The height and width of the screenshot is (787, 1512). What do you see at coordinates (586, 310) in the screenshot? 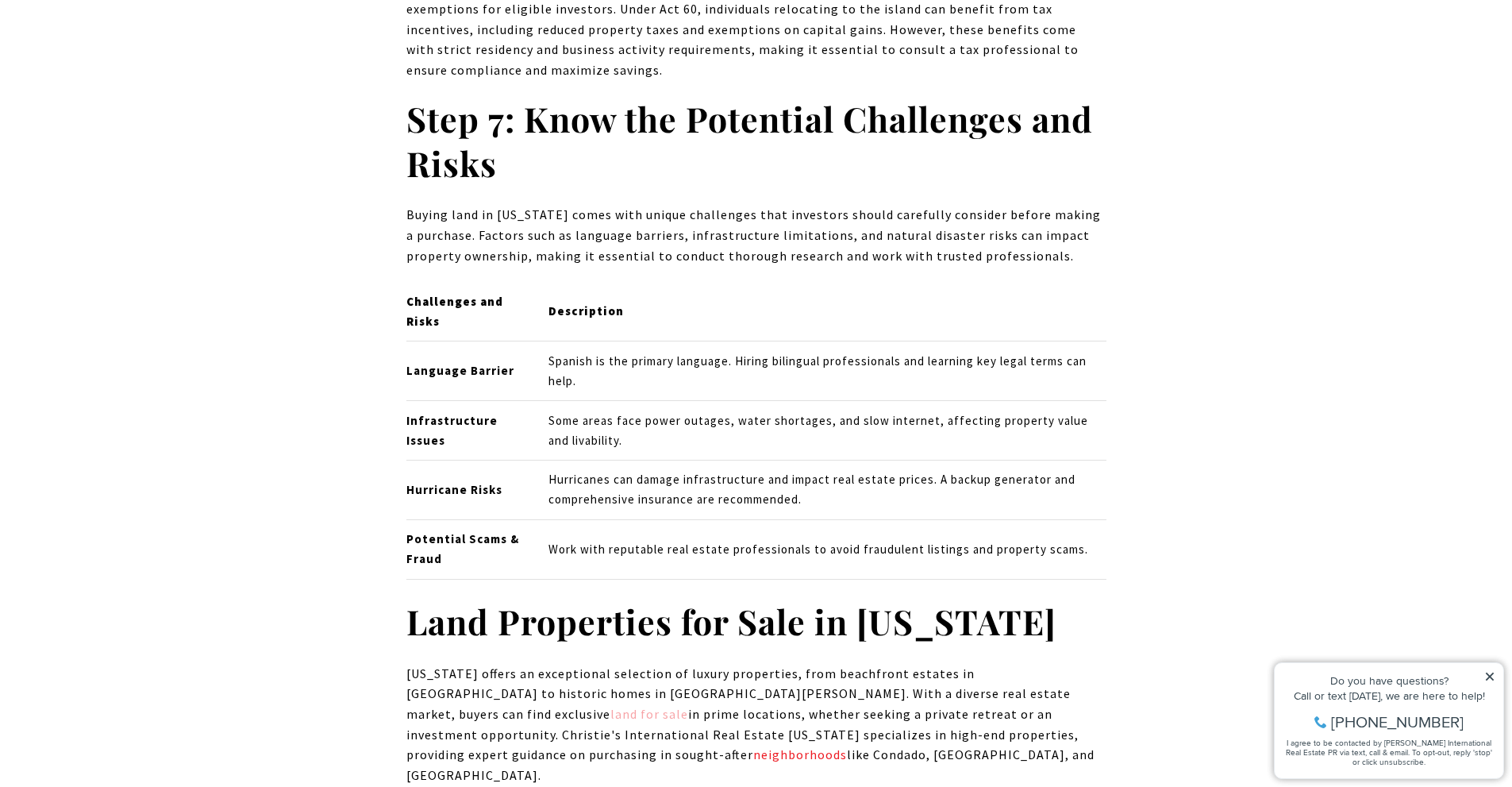
I see `strong: Description` at bounding box center [586, 310].